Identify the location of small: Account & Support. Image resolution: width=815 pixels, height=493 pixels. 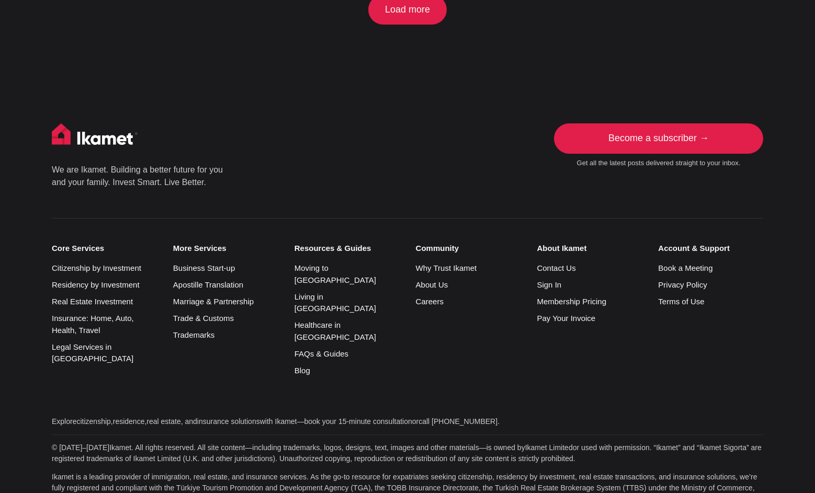
(711, 249).